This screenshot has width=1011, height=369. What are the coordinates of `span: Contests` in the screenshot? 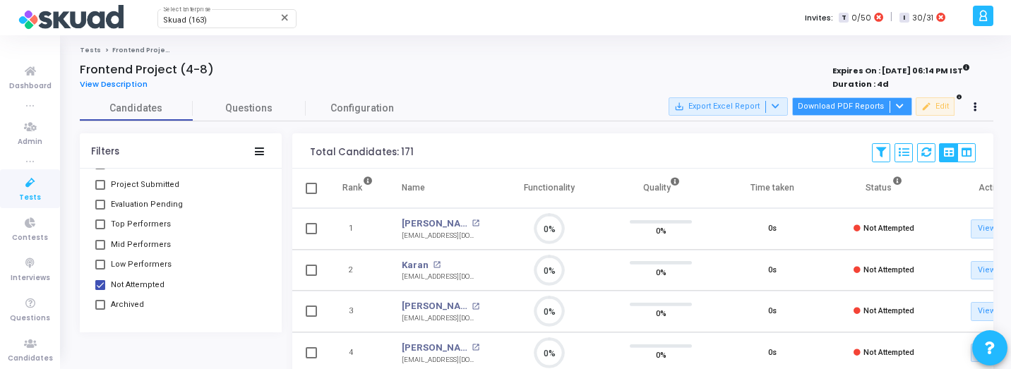 It's located at (30, 238).